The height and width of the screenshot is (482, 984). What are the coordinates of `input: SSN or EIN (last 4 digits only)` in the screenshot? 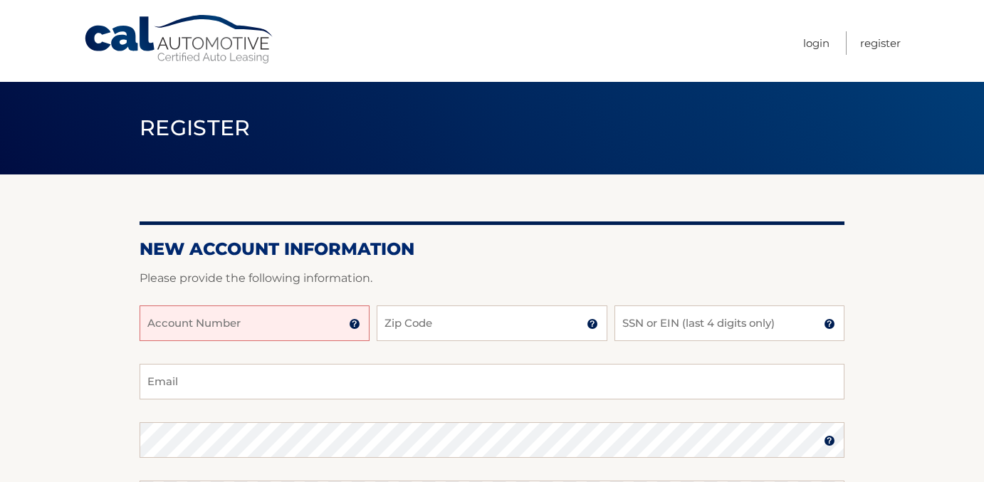 It's located at (729, 323).